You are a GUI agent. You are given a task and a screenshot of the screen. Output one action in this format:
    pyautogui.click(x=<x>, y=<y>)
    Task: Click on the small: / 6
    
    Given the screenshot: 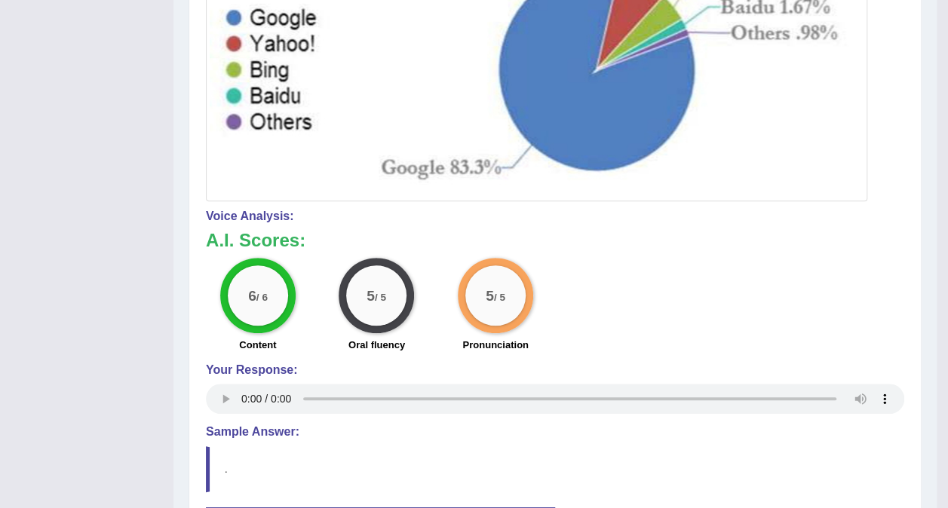 What is the action you would take?
    pyautogui.click(x=262, y=297)
    